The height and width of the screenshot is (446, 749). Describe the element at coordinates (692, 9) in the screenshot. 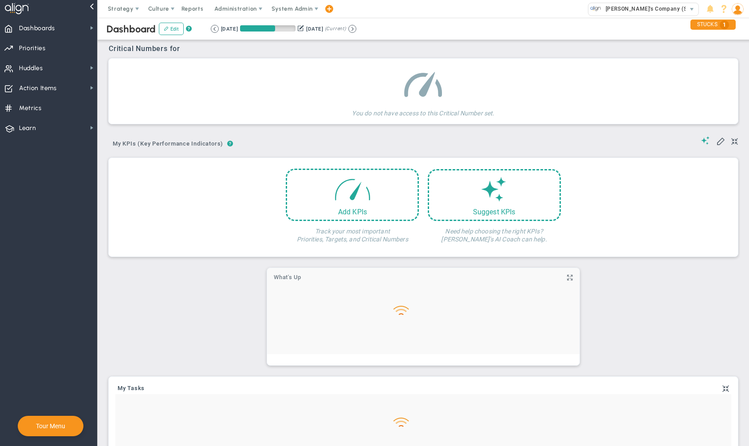

I see `span: select` at that location.